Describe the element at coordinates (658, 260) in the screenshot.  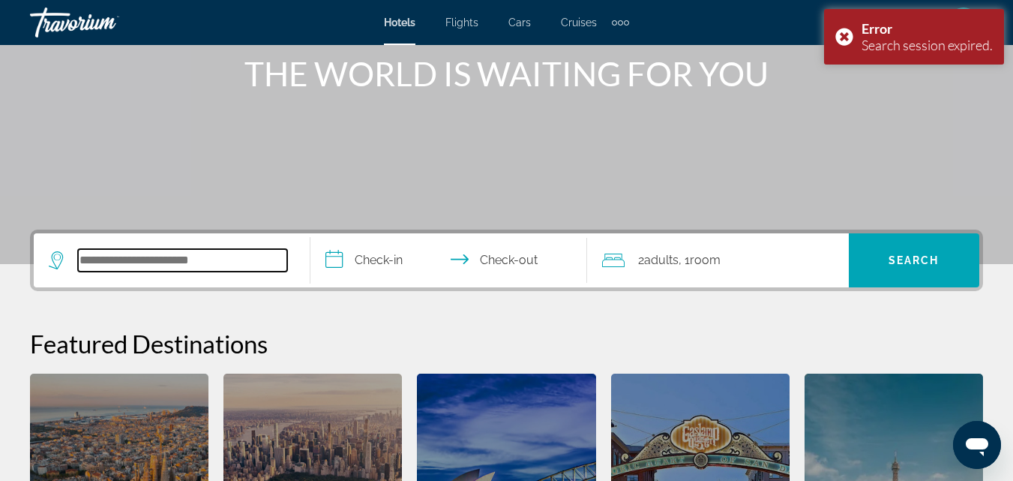
I see `span: 2` at that location.